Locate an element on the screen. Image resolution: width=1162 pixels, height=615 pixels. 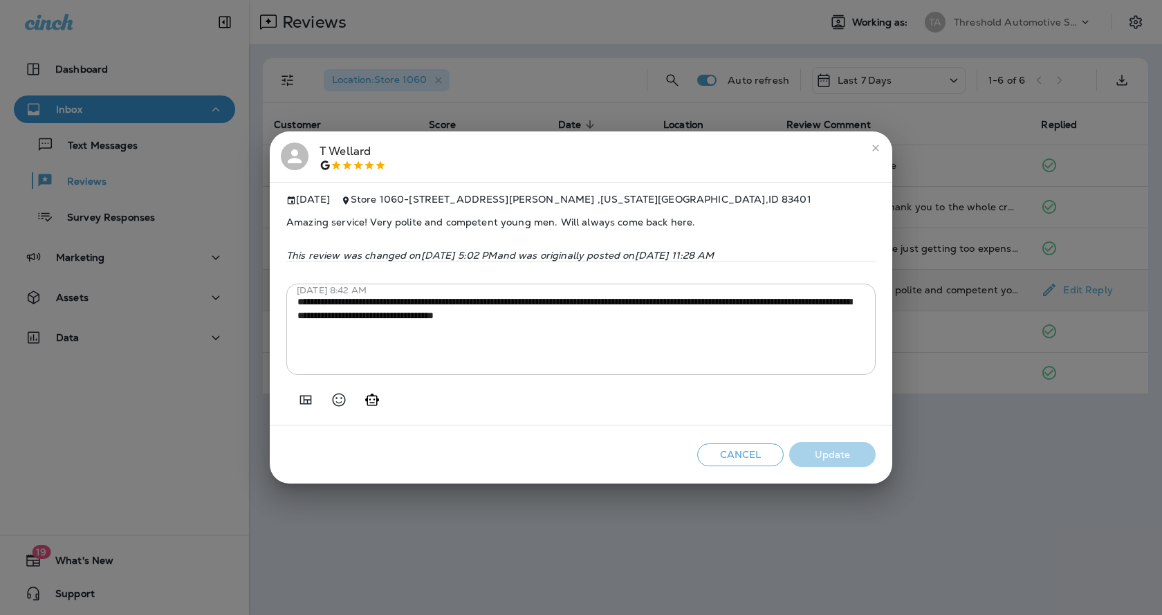
button: Select an emoji is located at coordinates (339, 400).